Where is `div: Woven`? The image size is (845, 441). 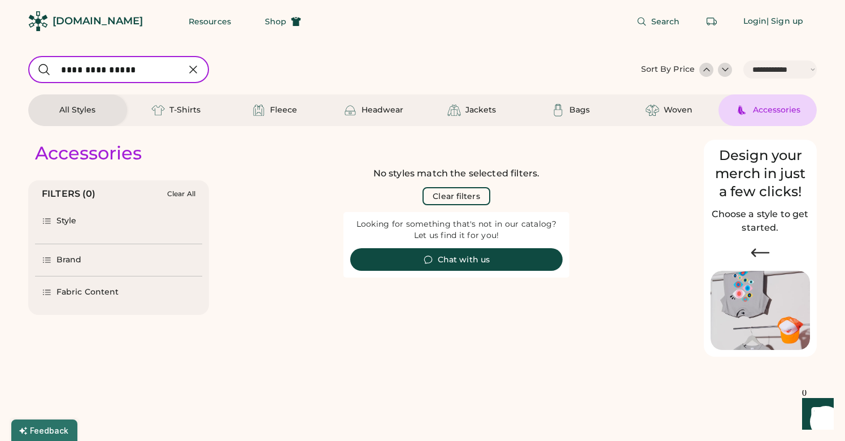 div: Woven is located at coordinates (678, 110).